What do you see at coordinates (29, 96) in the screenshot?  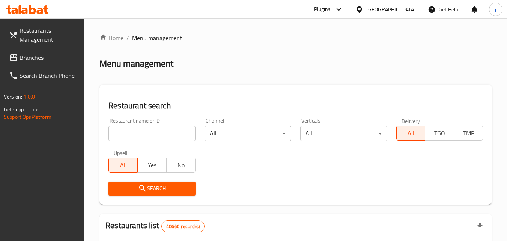 I see `span: 1.0.0` at bounding box center [29, 96].